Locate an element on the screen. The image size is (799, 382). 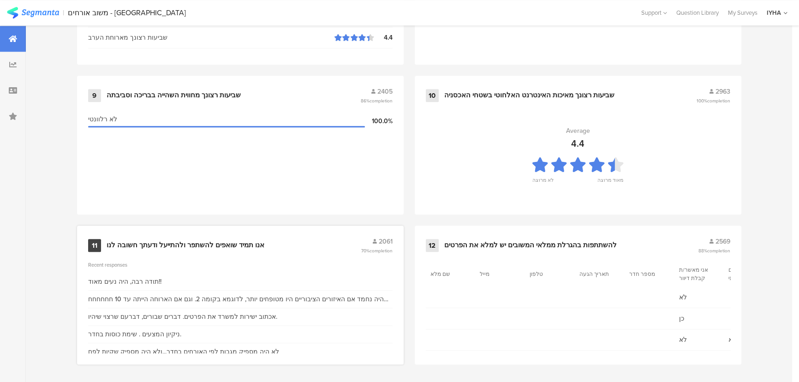
span: 88% is located at coordinates (714, 250).